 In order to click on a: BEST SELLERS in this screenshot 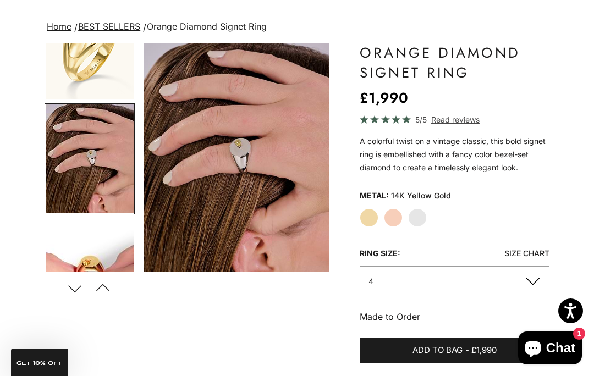, I will do `click(109, 26)`.